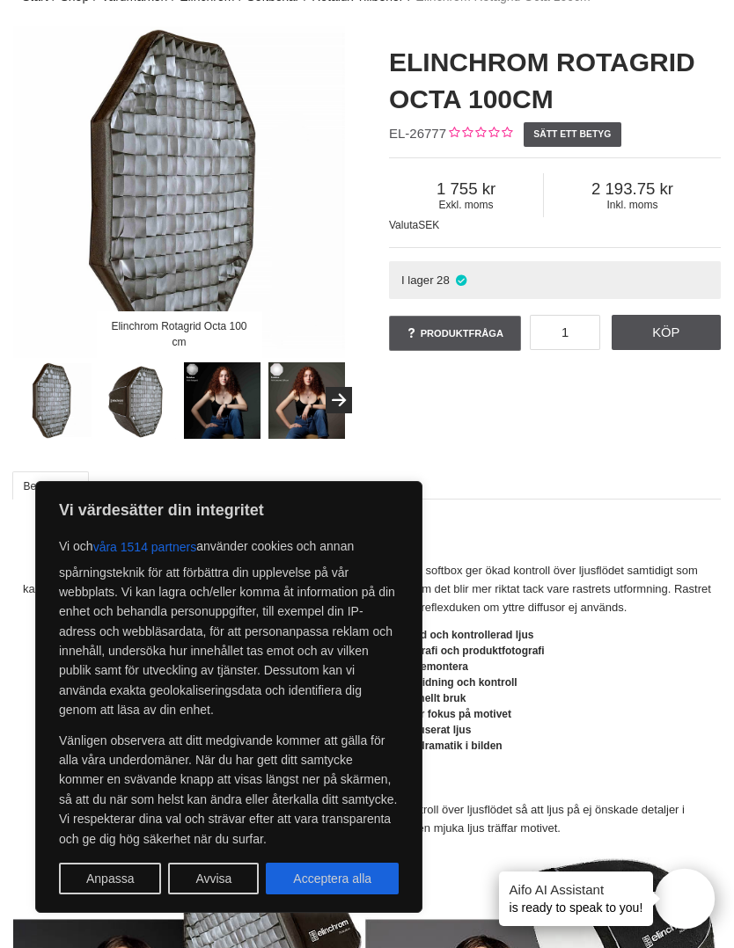 The height and width of the screenshot is (948, 734). I want to click on p: Vi och använder cookies och annan spårningsteknik för att förbättra din upplevelse på vår webbpla..., so click(229, 625).